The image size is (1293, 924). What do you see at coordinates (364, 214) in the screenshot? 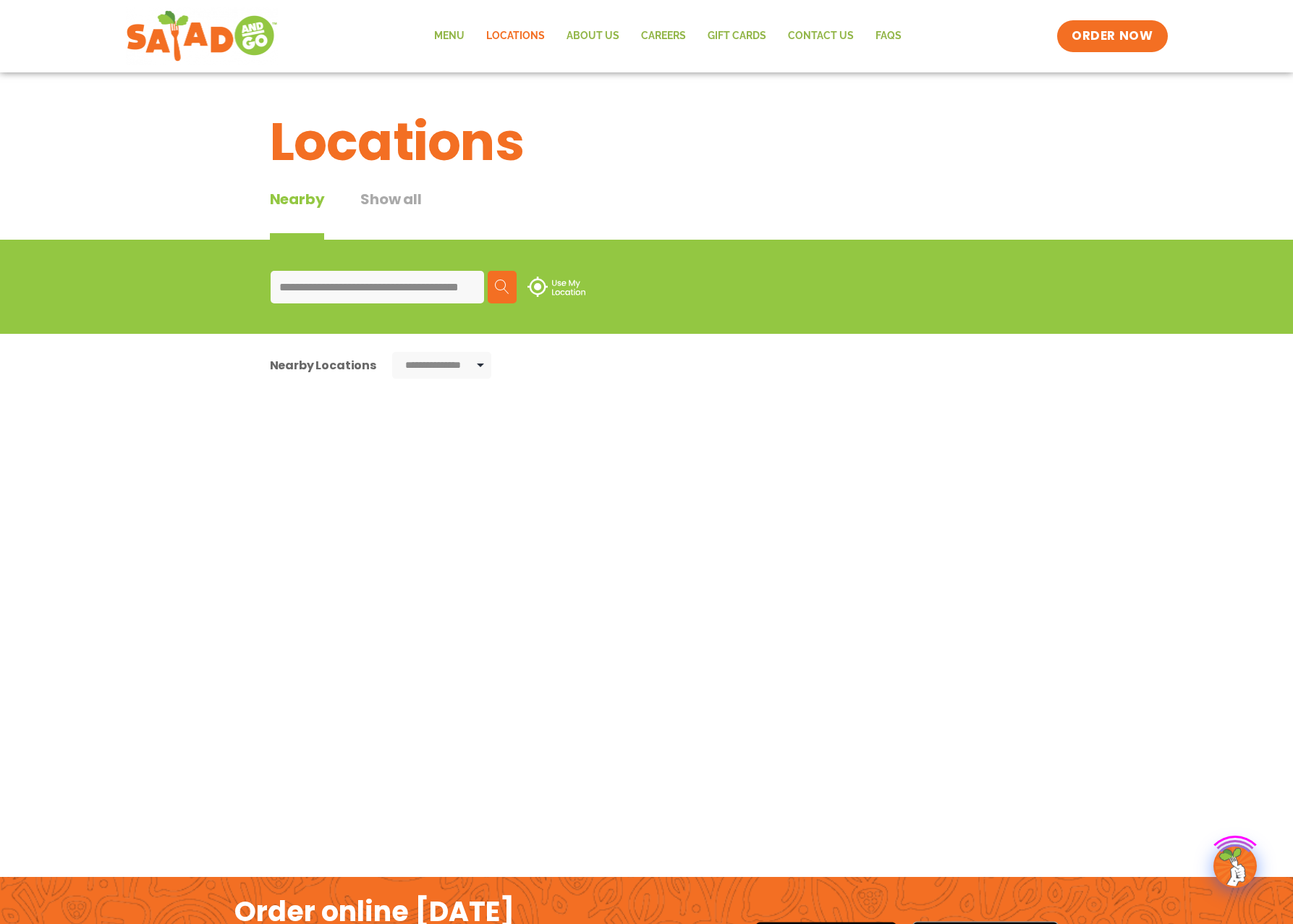
I see `div: Tabbed content` at bounding box center [364, 214].